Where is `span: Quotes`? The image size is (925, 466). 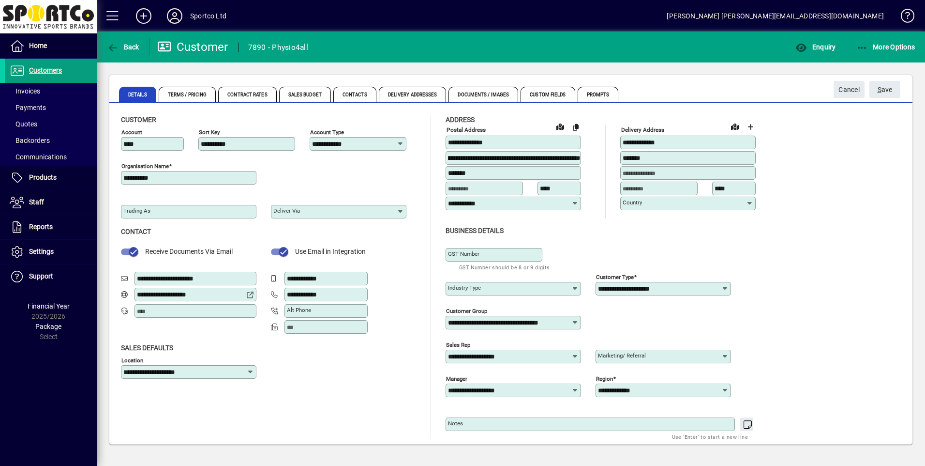
span: Quotes is located at coordinates (23, 124).